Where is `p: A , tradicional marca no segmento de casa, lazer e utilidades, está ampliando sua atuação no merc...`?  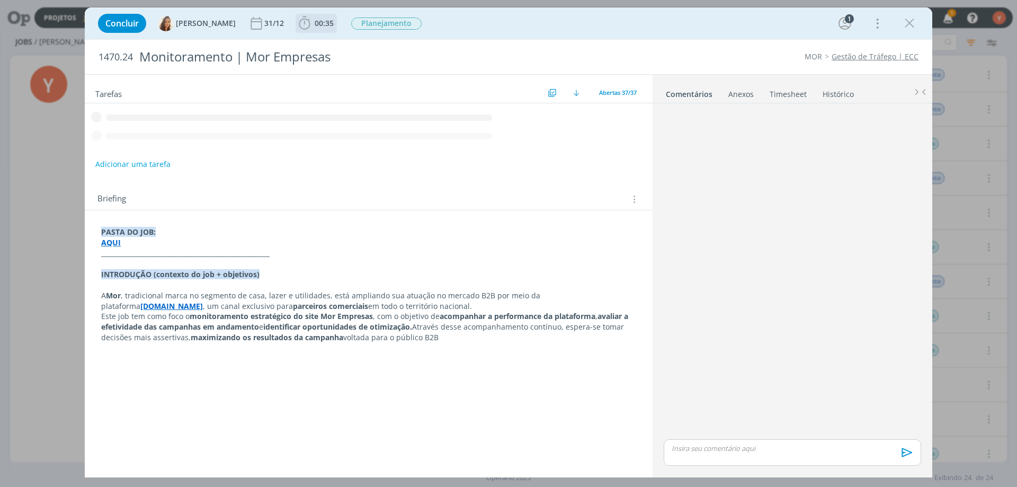 p: A , tradicional marca no segmento de casa, lazer e utilidades, está ampliando sua atuação no merc... is located at coordinates (369, 301).